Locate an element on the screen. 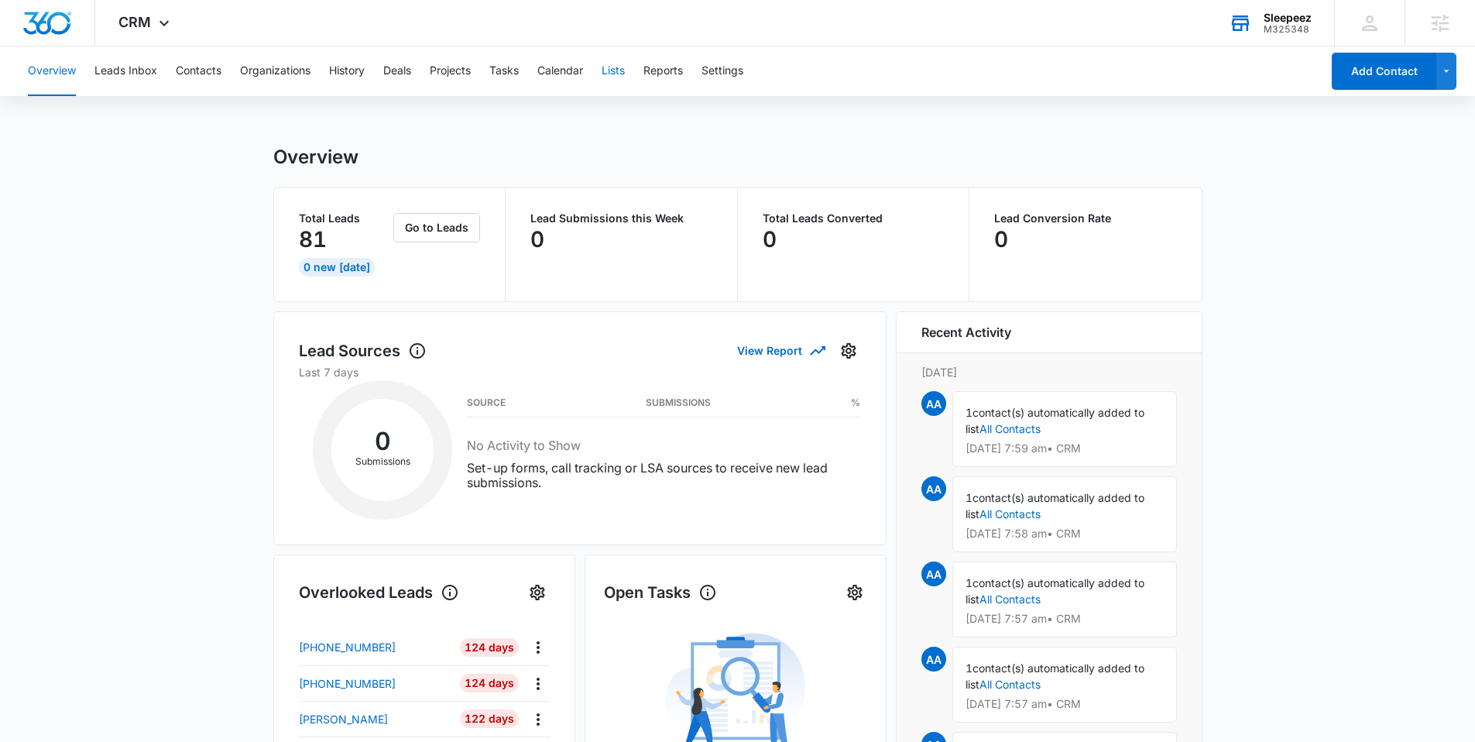 Image resolution: width=1475 pixels, height=742 pixels. div: Domain Overview is located at coordinates (98, 96).